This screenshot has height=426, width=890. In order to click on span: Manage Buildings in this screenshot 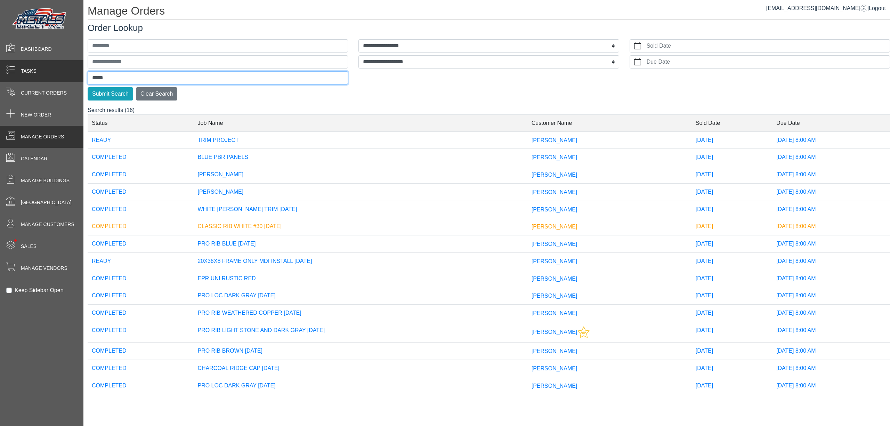, I will do `click(45, 180)`.